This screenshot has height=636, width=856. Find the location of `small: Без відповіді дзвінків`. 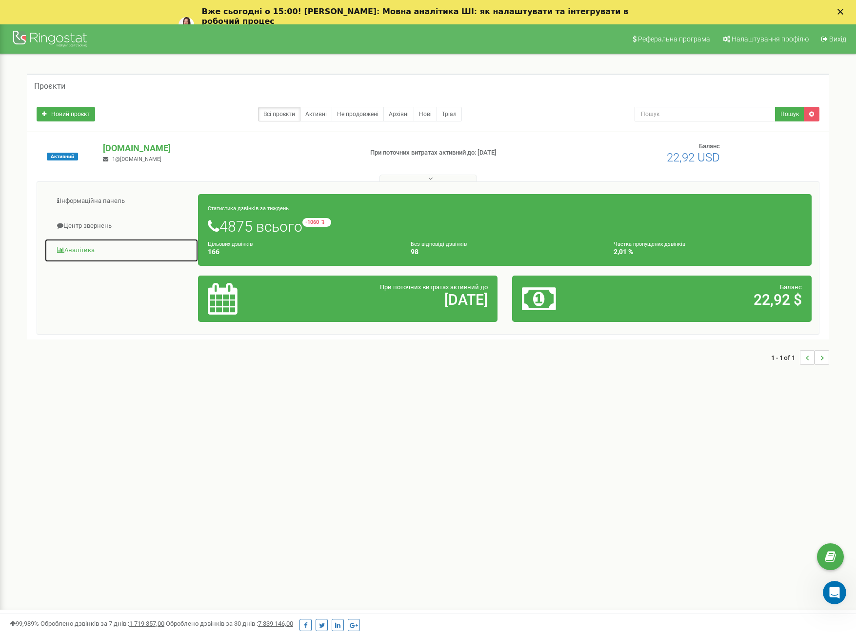

small: Без відповіді дзвінків is located at coordinates (438, 244).